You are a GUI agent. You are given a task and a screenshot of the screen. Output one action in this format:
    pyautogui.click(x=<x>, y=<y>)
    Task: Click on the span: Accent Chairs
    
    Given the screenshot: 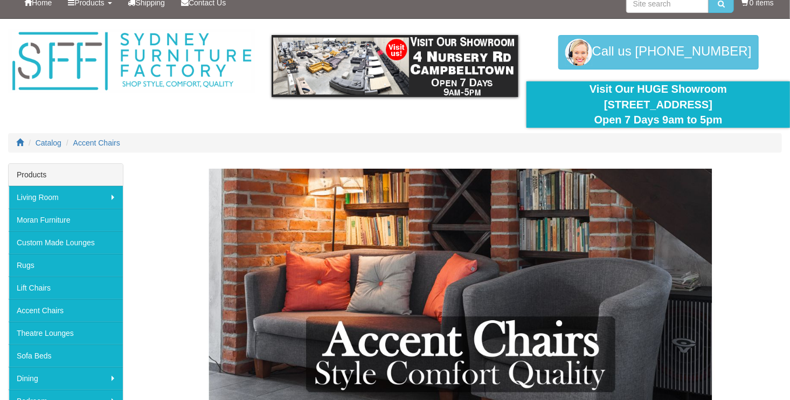 What is the action you would take?
    pyautogui.click(x=96, y=143)
    